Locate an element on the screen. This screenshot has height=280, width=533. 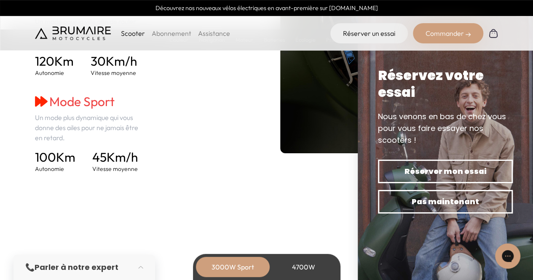
div: 4700W is located at coordinates (304, 267).